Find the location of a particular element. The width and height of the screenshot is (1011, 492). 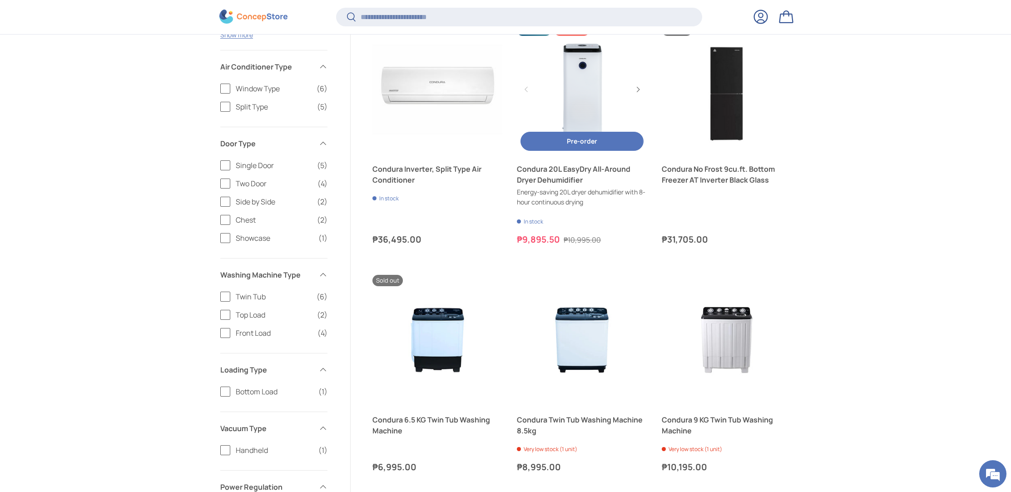

span: Side by Side is located at coordinates (273, 202).